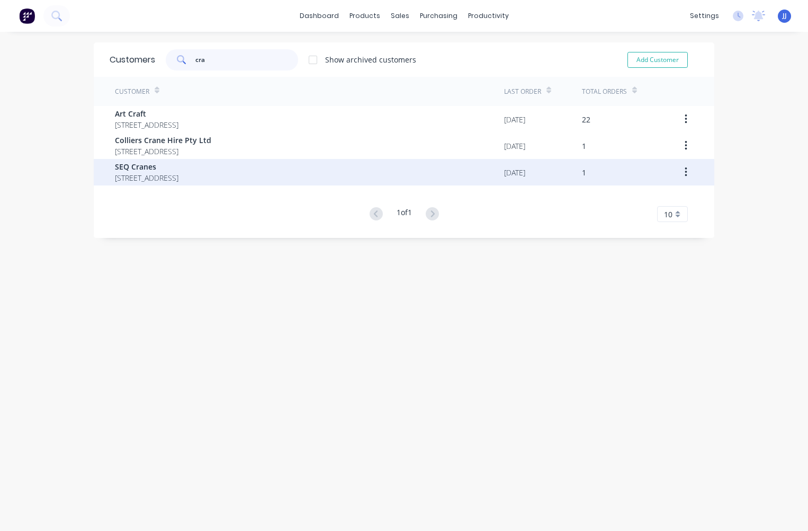  What do you see at coordinates (523, 92) in the screenshot?
I see `div: Last Order` at bounding box center [523, 92].